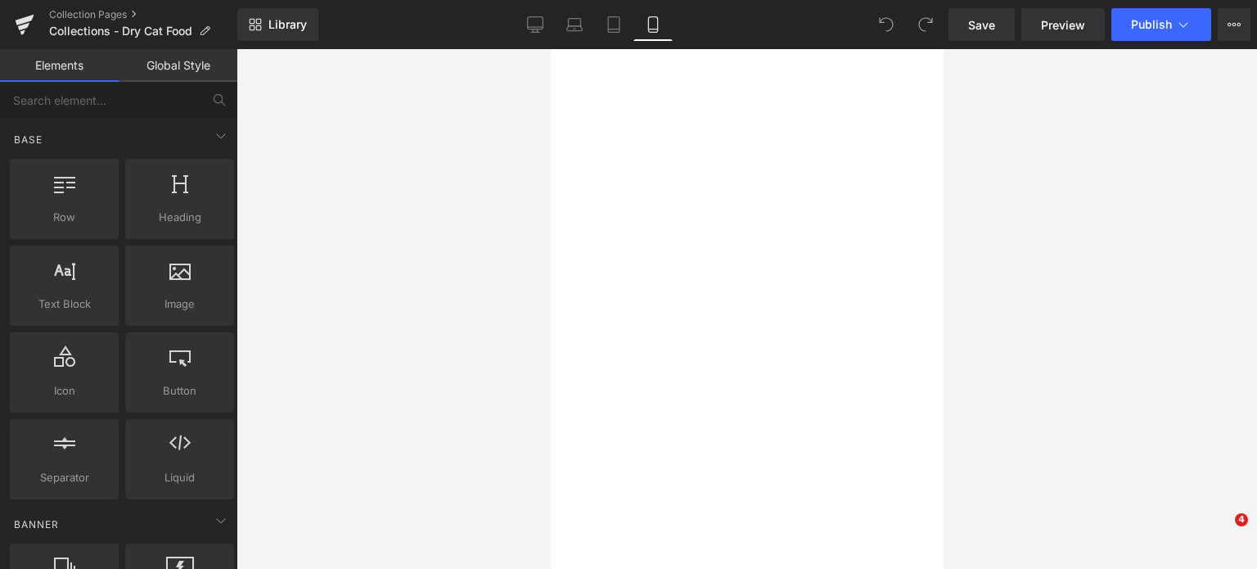 The image size is (1257, 569). I want to click on span: Library, so click(287, 25).